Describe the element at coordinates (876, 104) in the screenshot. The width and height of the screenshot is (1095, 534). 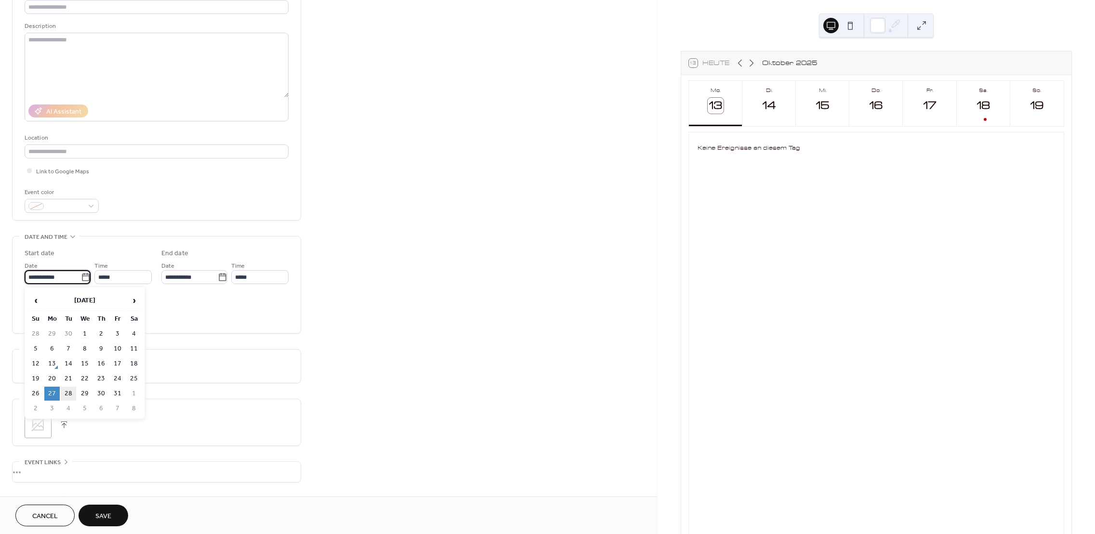
I see `button: Do.16` at that location.